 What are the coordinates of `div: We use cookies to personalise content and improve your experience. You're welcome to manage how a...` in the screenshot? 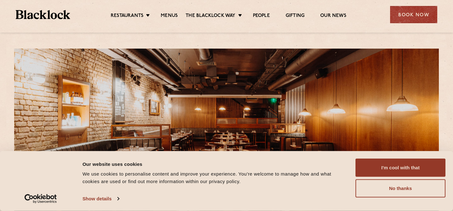 It's located at (215, 178).